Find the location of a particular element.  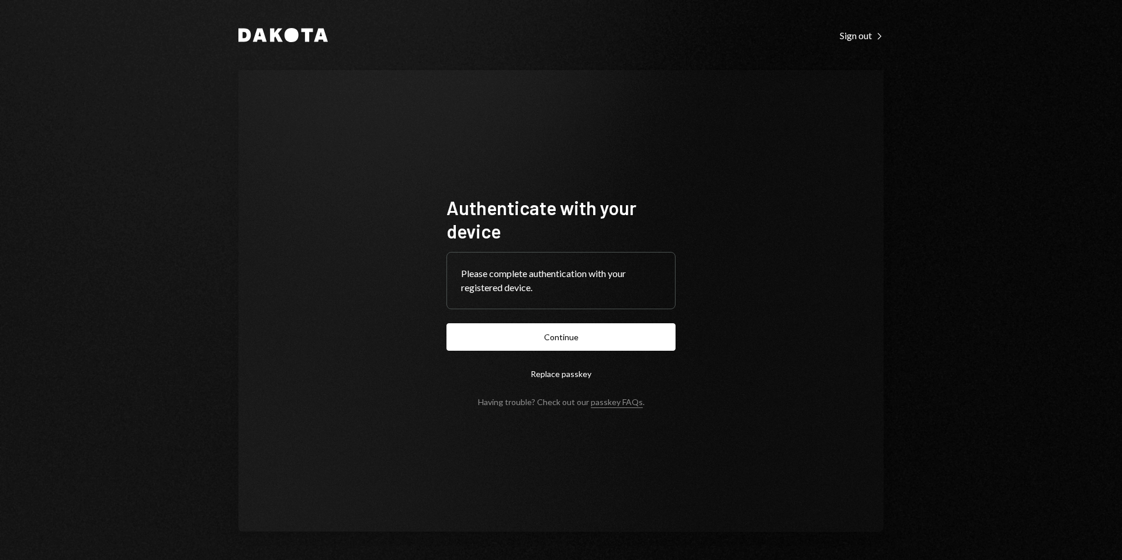

button: Continue is located at coordinates (561, 337).